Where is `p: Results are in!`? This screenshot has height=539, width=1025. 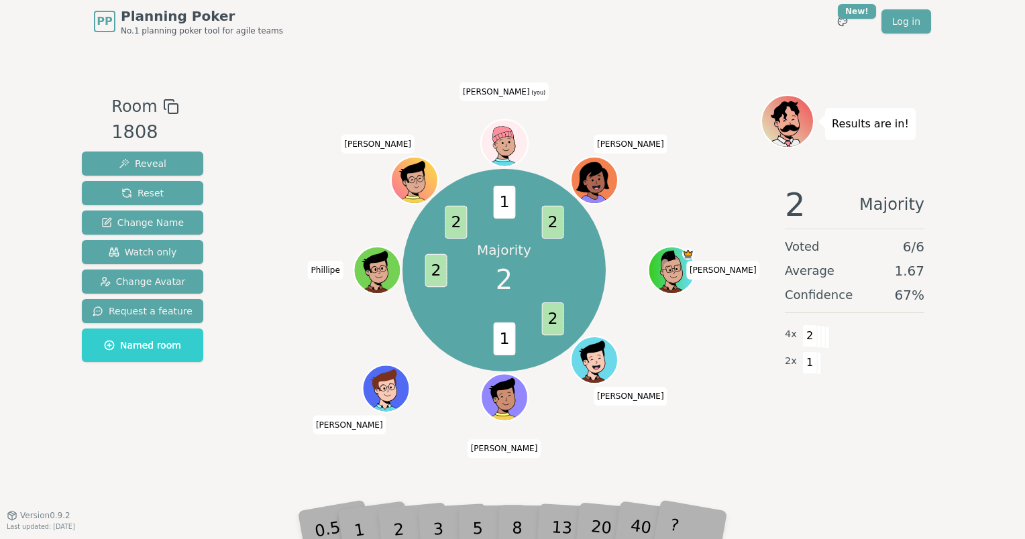 p: Results are in! is located at coordinates (870, 124).